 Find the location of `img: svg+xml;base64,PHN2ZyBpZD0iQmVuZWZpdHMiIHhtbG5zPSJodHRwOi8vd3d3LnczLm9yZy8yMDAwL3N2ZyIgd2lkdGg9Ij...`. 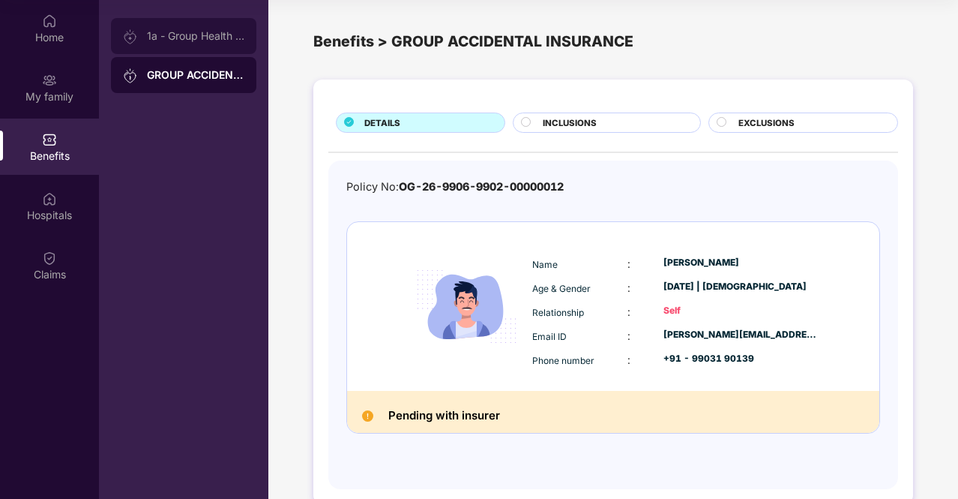

img: svg+xml;base64,PHN2ZyBpZD0iQmVuZWZpdHMiIHhtbG5zPSJodHRwOi8vd3d3LnczLm9yZy8yMDAwL3N2ZyIgd2lkdGg9Ij... is located at coordinates (49, 139).